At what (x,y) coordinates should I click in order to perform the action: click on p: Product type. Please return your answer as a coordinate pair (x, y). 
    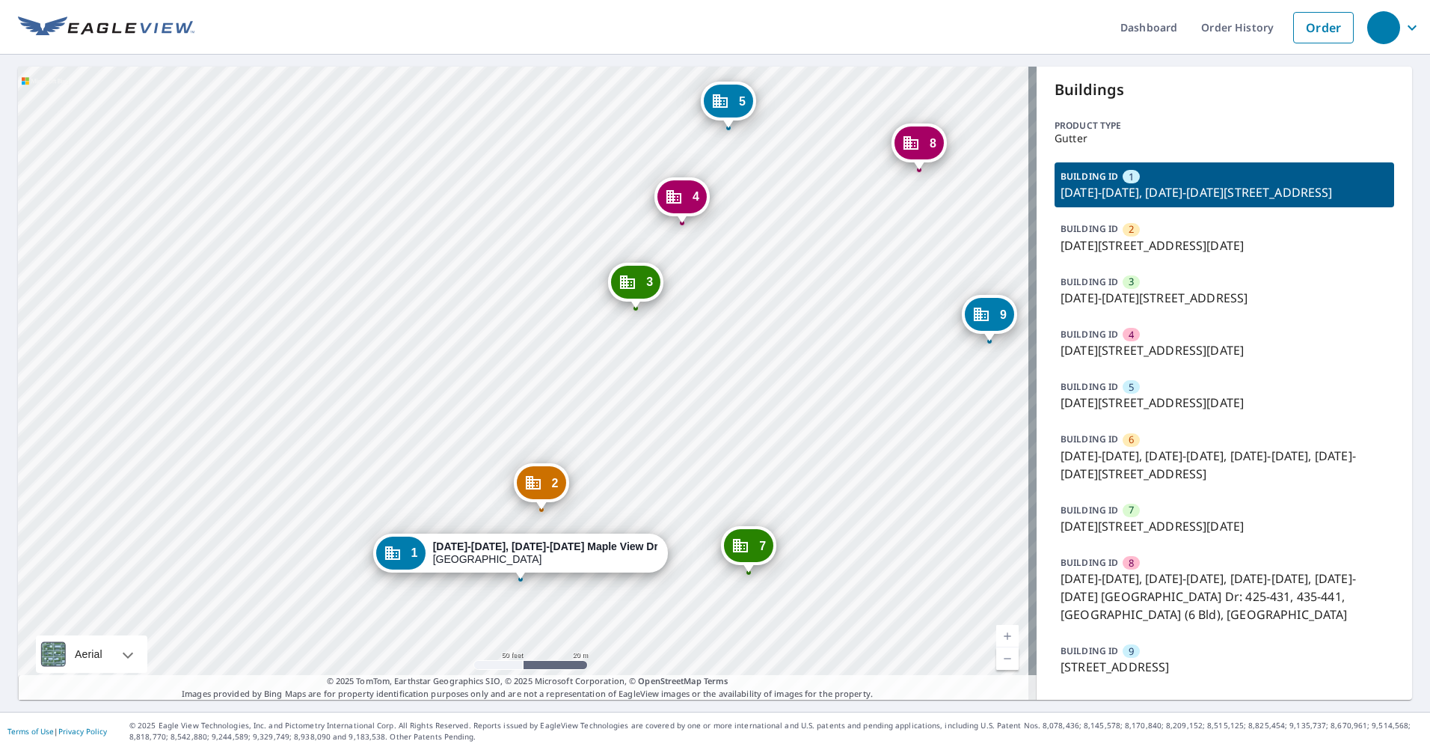
    Looking at the image, I should click on (1225, 126).